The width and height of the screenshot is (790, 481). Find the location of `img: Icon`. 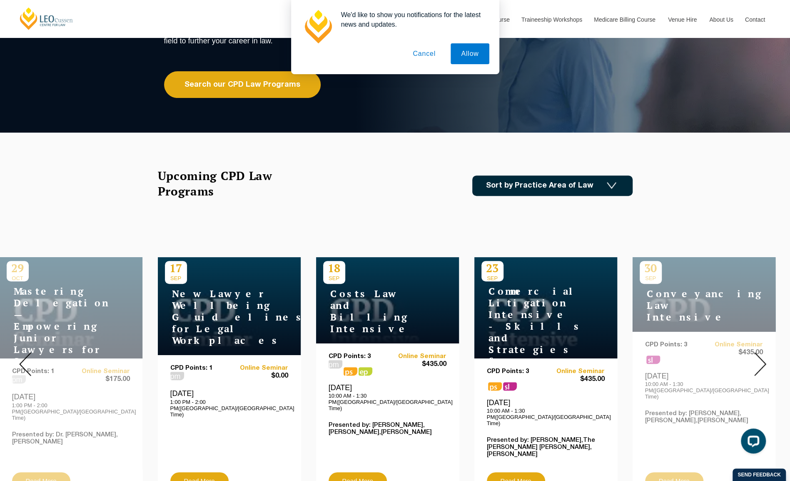

img: Icon is located at coordinates (611, 185).